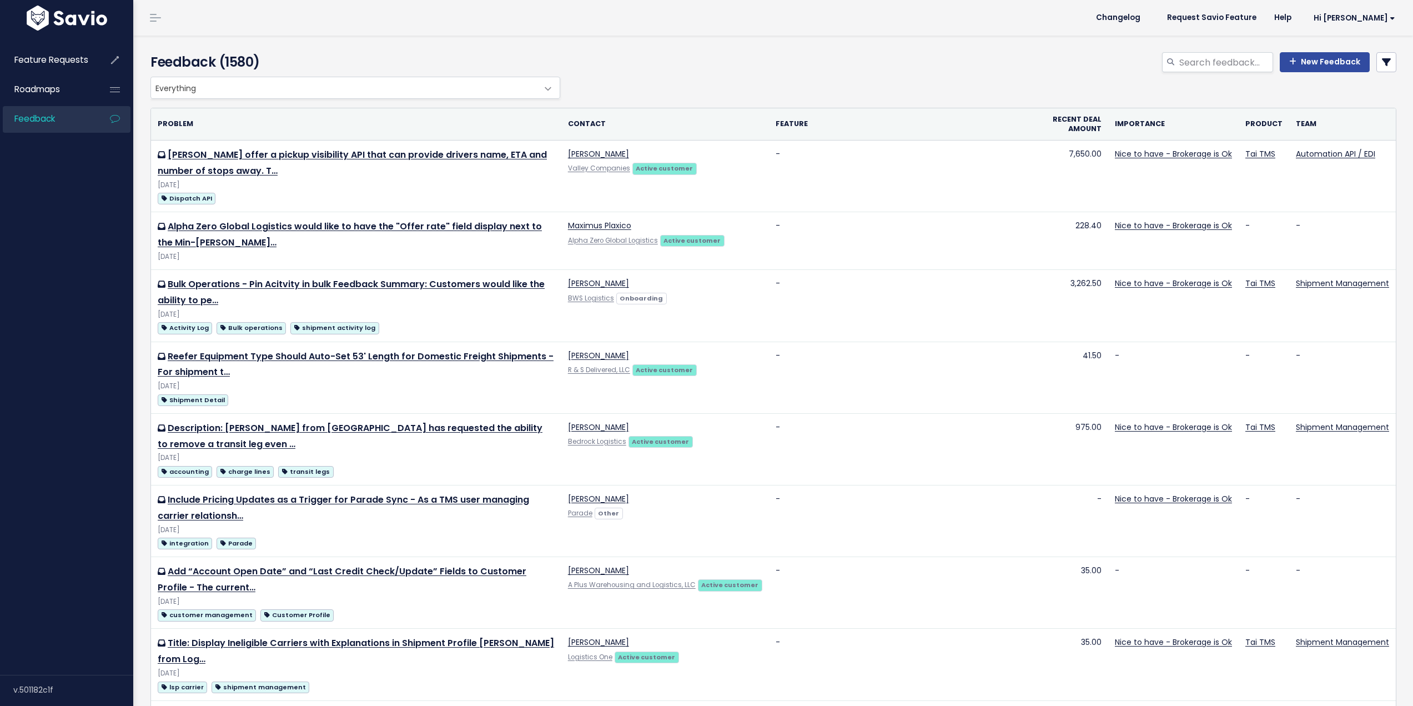 The width and height of the screenshot is (1413, 706). I want to click on th: Importance, so click(1173, 124).